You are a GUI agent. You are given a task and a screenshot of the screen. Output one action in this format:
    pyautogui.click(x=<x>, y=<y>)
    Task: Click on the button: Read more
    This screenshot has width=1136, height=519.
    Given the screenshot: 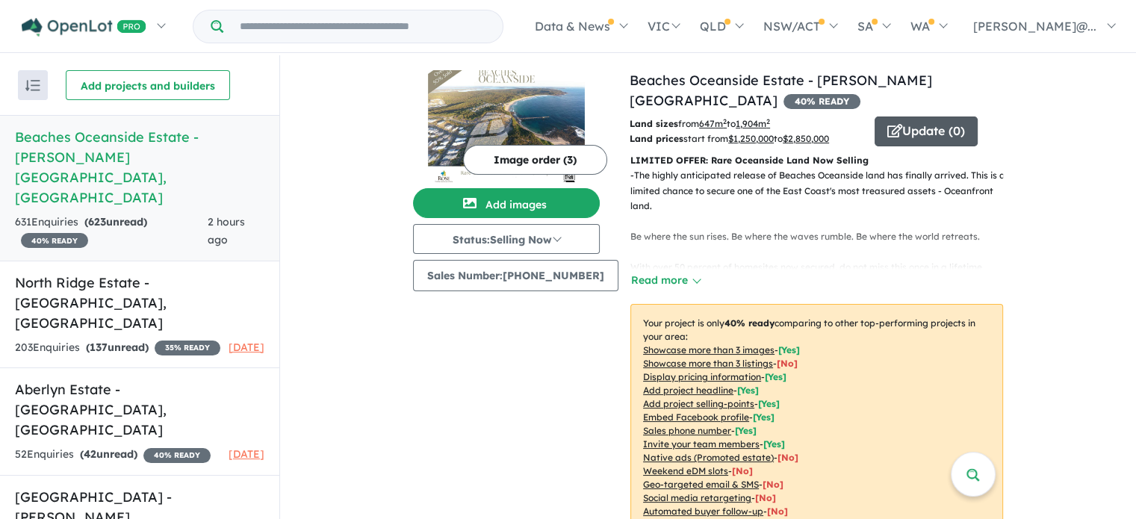 What is the action you would take?
    pyautogui.click(x=666, y=280)
    